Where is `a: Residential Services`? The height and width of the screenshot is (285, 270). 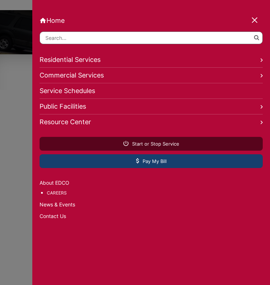
a: Residential Services is located at coordinates (151, 60).